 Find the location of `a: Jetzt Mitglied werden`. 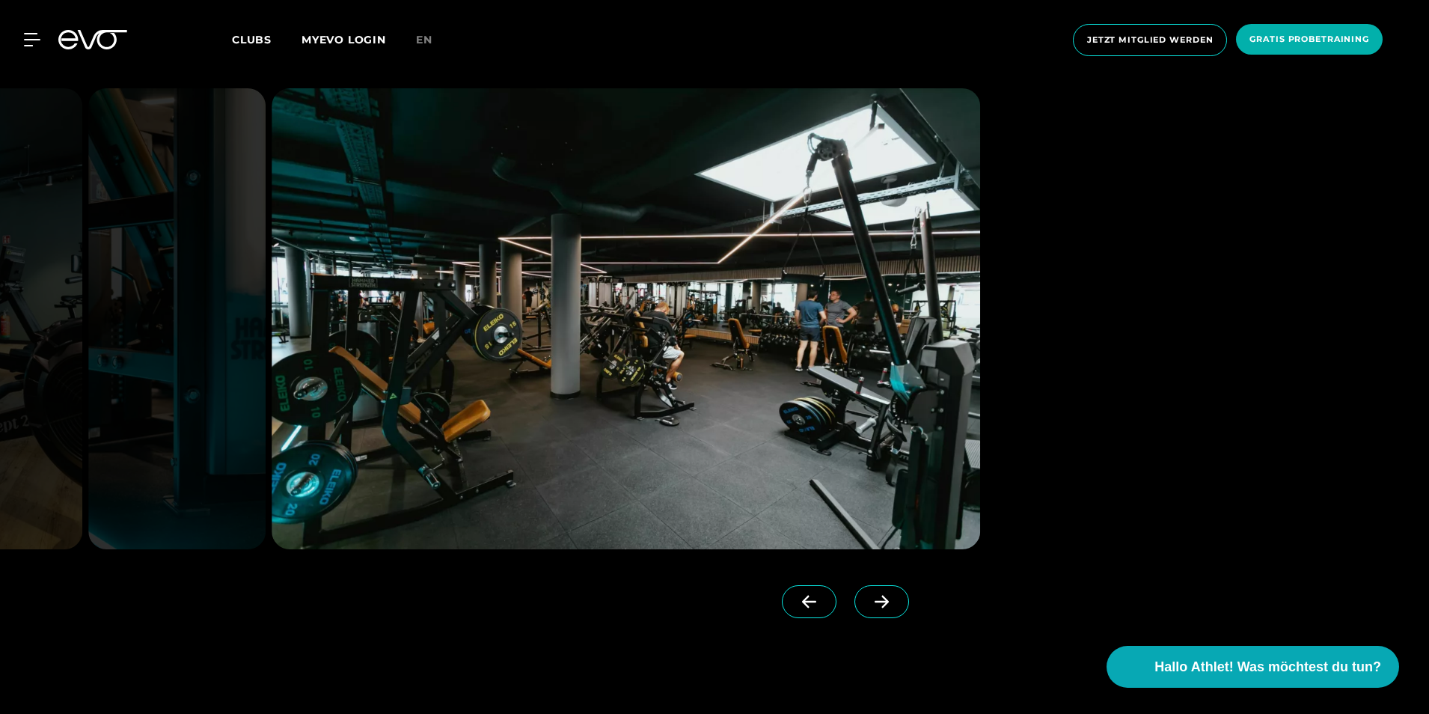

a: Jetzt Mitglied werden is located at coordinates (1150, 40).